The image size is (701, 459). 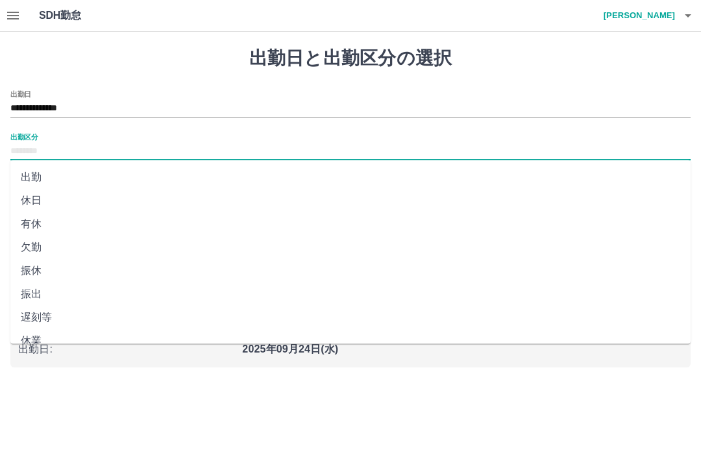 What do you see at coordinates (126, 349) in the screenshot?
I see `p: 出勤日 :` at bounding box center [126, 349].